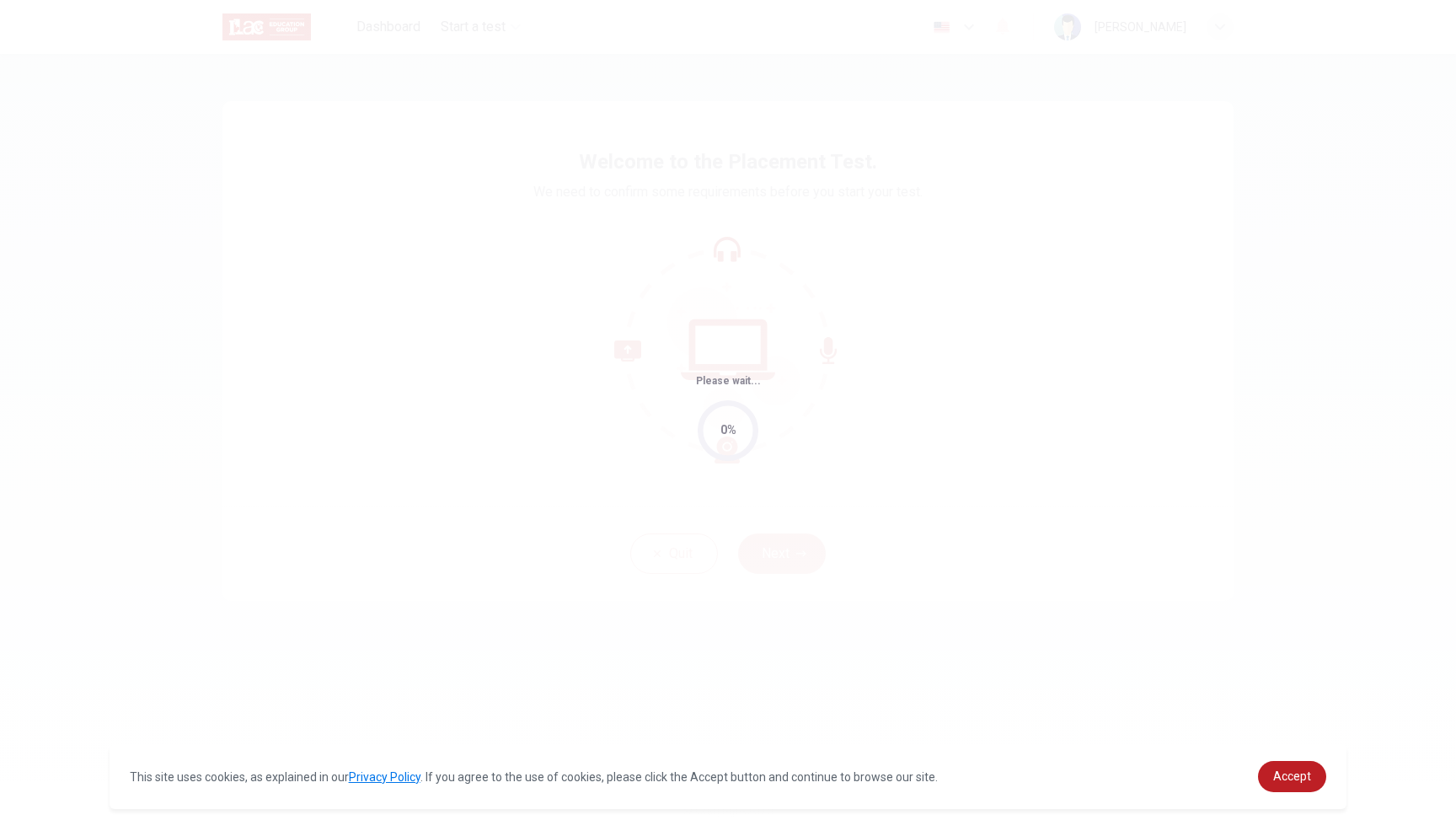 Image resolution: width=1456 pixels, height=836 pixels. Describe the element at coordinates (728, 429) in the screenshot. I see `div: 0%` at that location.